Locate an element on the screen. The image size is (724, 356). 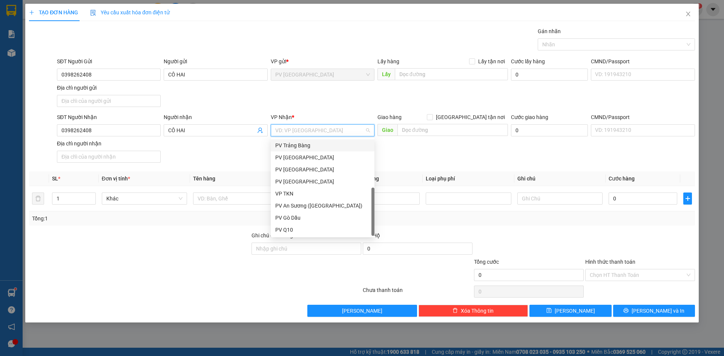
div: PV Tây Ninh is located at coordinates (322, 182).